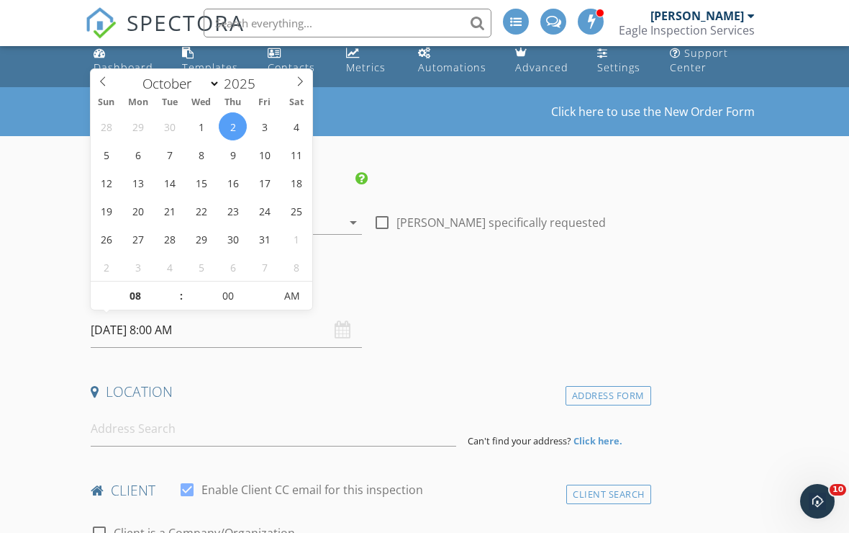  I want to click on span: October 4, 2025, so click(296, 126).